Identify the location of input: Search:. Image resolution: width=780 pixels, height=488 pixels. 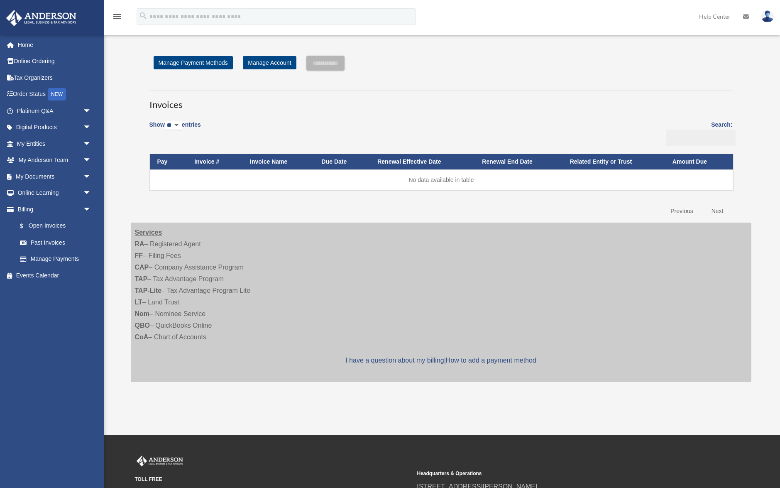
(701, 137).